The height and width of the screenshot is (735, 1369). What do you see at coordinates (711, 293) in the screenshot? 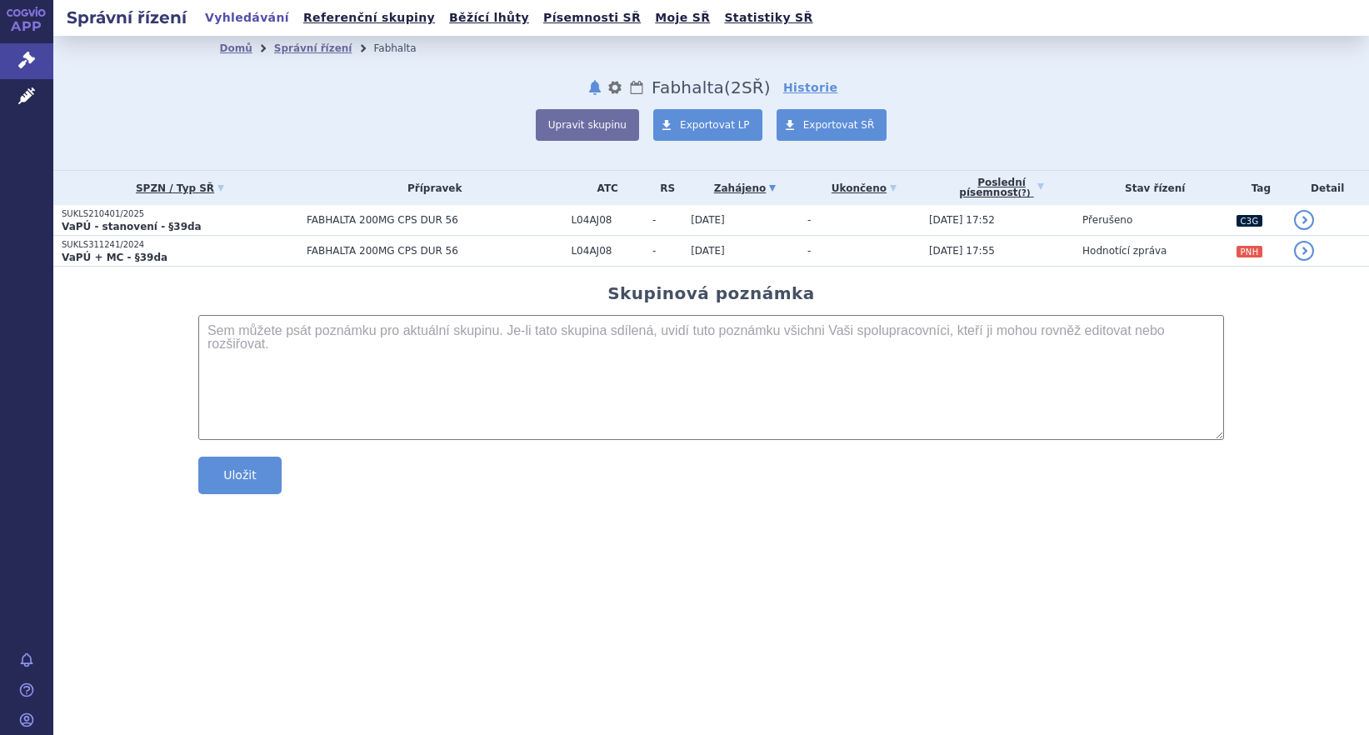
I see `h2: Skupinová poznámka` at bounding box center [711, 293].